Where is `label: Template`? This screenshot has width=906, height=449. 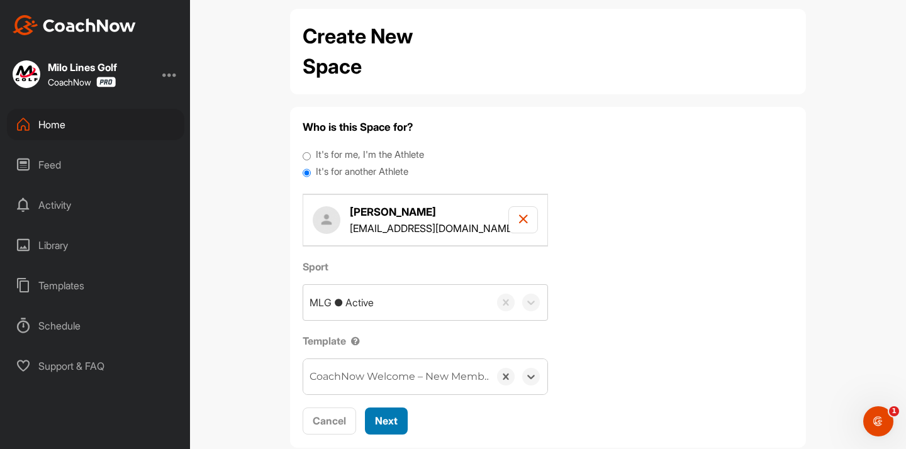 label: Template is located at coordinates (425, 341).